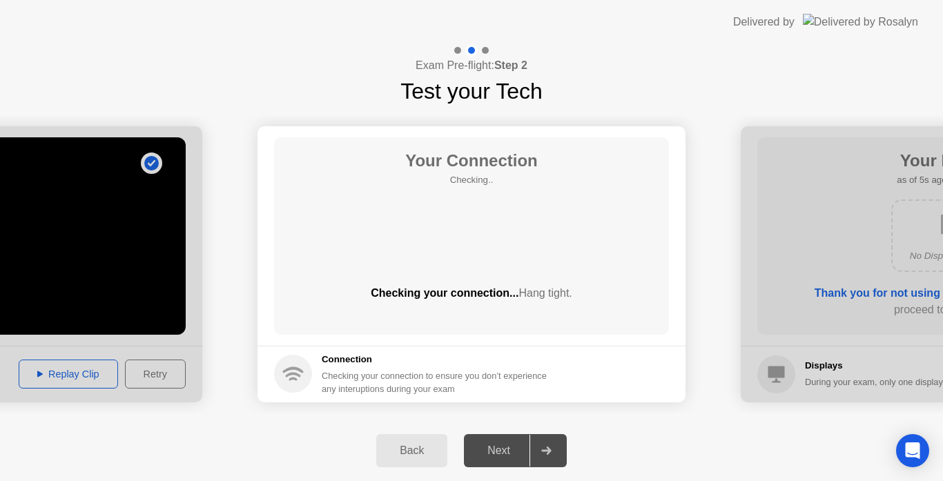 The image size is (943, 481). Describe the element at coordinates (498, 451) in the screenshot. I see `div: Next` at that location.